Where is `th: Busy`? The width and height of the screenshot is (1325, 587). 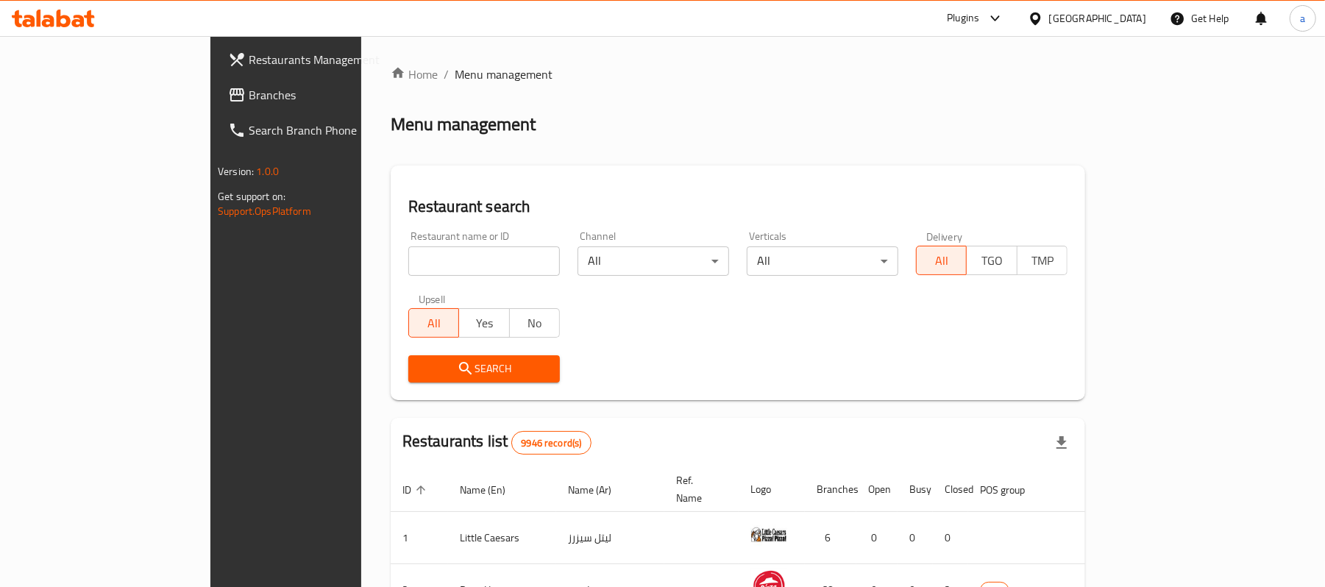
th: Busy is located at coordinates (916, 489).